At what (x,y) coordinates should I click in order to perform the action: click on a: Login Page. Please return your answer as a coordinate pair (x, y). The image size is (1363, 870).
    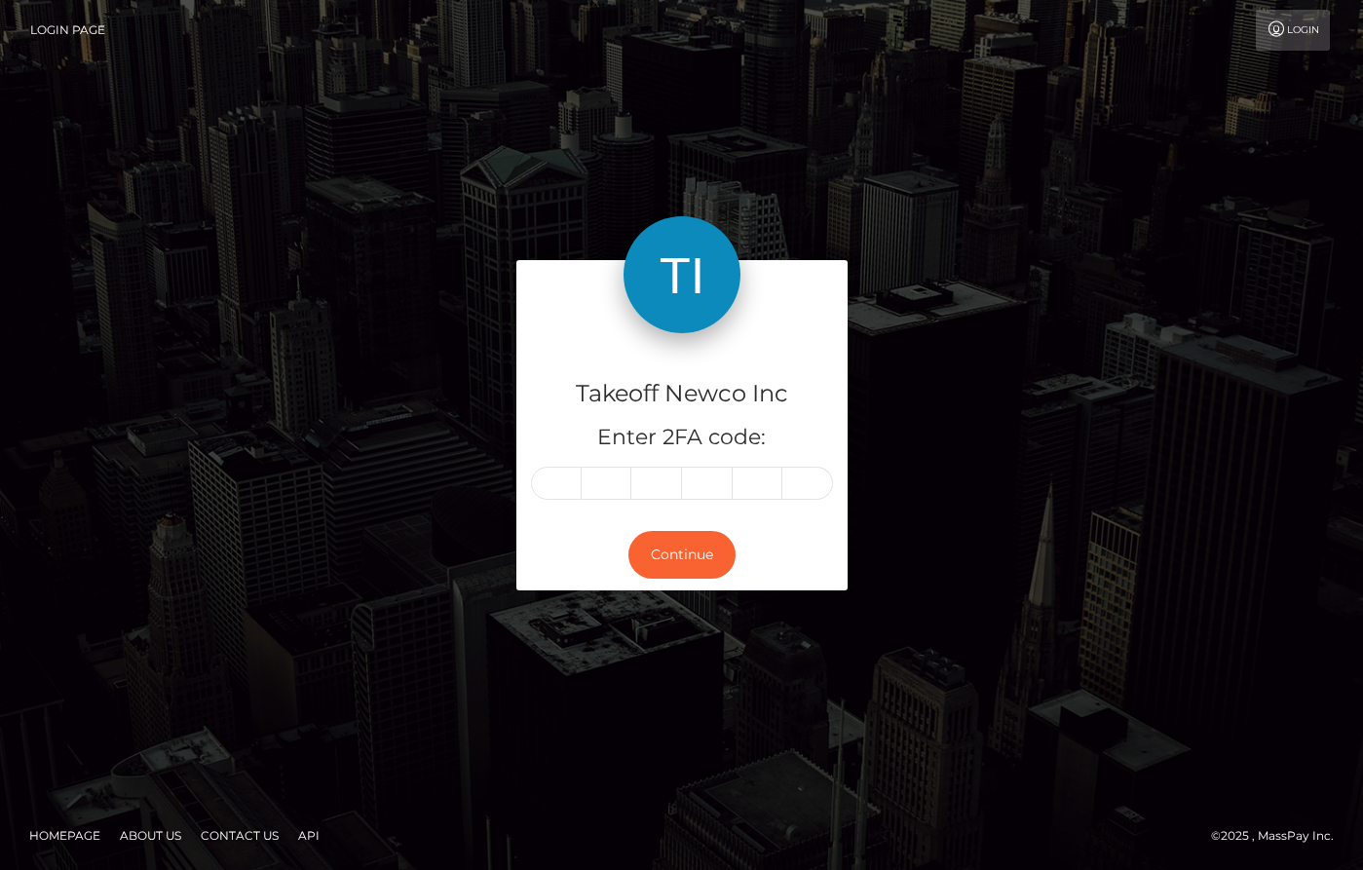
    Looking at the image, I should click on (67, 30).